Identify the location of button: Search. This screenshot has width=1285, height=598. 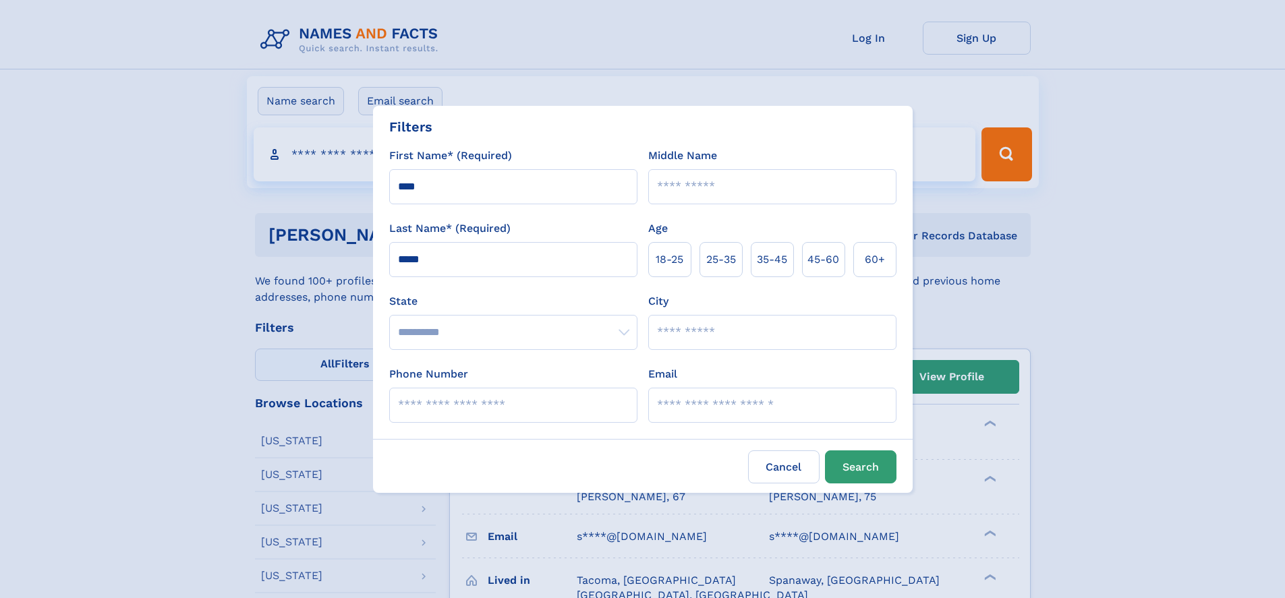
(860, 467).